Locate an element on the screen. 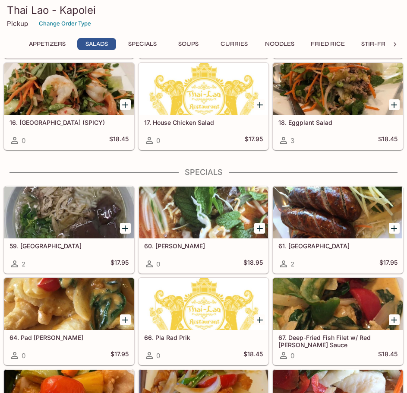 The height and width of the screenshot is (393, 407). button: Soups is located at coordinates (188, 44).